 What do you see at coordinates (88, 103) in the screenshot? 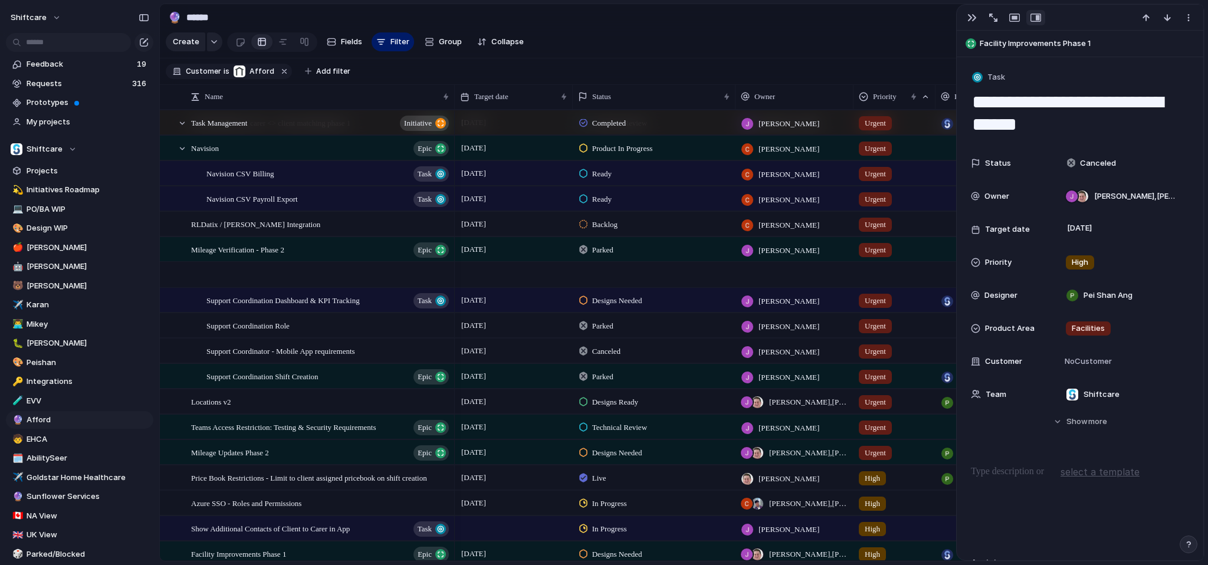
I see `span: Prototypes` at bounding box center [88, 103].